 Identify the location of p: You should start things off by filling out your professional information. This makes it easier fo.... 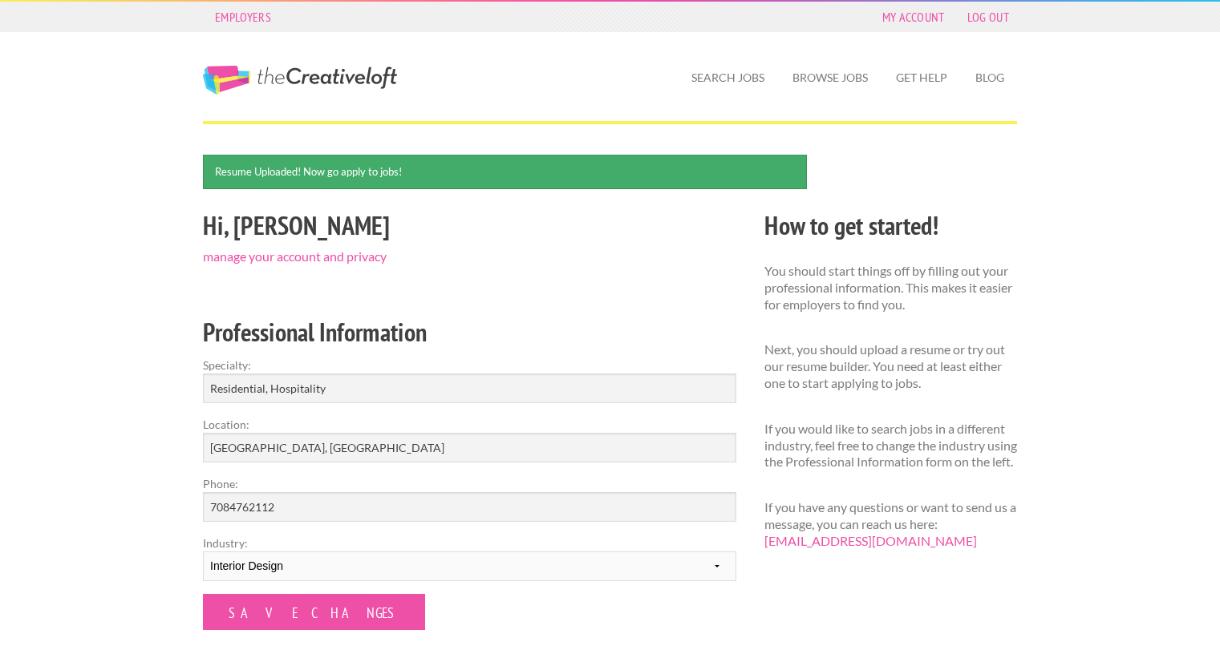
(890, 288).